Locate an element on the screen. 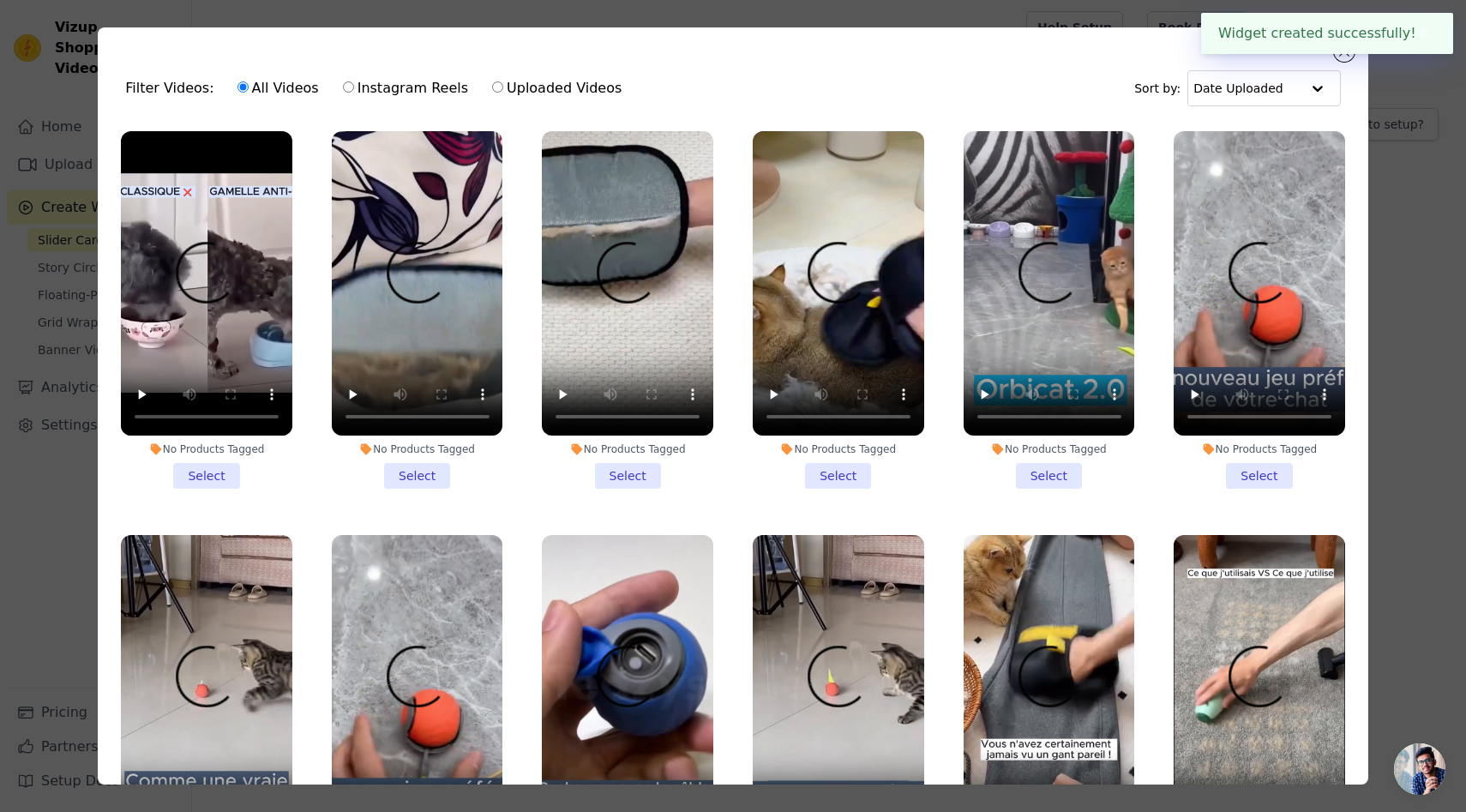 The image size is (1466, 812). button: Close is located at coordinates (1425, 33).